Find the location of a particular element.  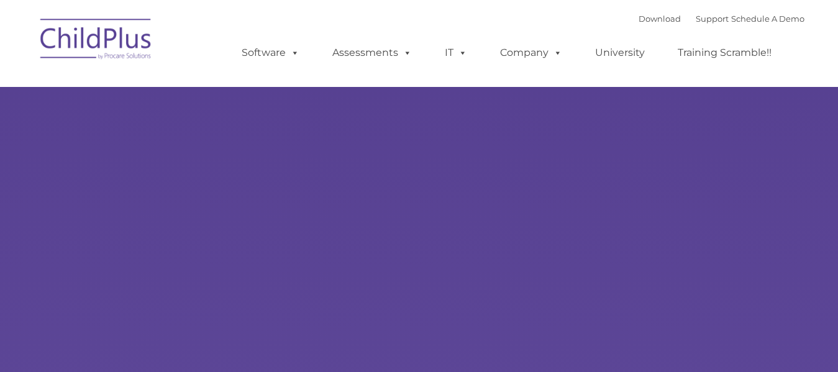

a: Training Scramble!! is located at coordinates (725, 53).